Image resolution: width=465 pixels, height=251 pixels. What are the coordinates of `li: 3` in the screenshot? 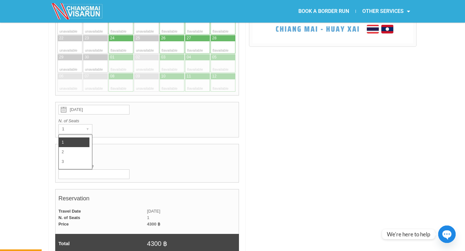 It's located at (74, 162).